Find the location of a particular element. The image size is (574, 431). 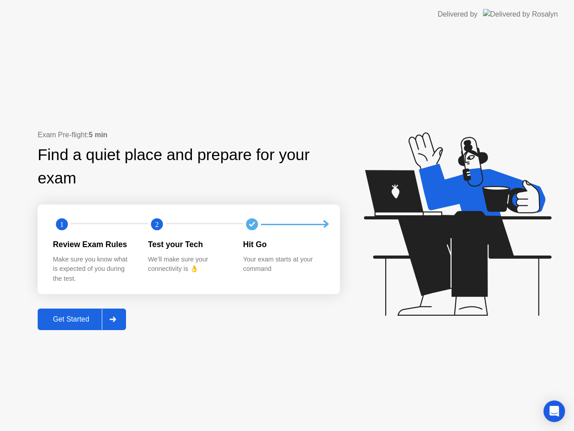

div: Find a quiet place and prepare for your exam is located at coordinates (189, 167).